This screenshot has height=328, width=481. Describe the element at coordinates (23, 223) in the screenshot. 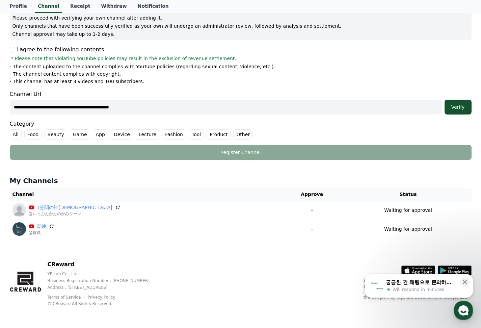

I see `a: Home` at that location.